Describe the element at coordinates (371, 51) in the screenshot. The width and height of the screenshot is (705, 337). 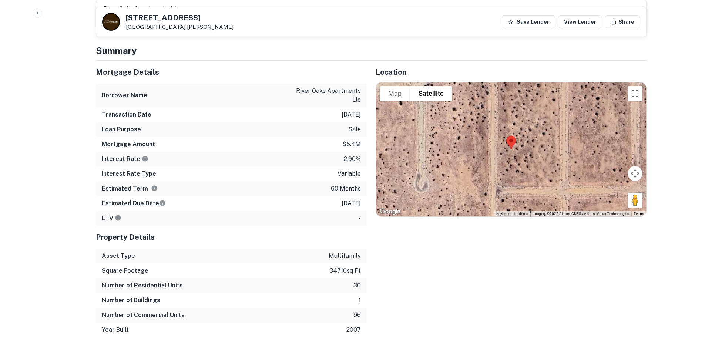
I see `h4: Summary` at that location.